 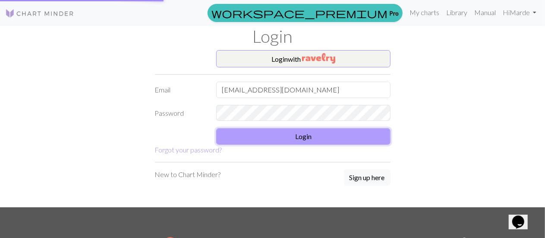 What do you see at coordinates (299, 13) in the screenshot?
I see `span: workspace_premium` at bounding box center [299, 13].